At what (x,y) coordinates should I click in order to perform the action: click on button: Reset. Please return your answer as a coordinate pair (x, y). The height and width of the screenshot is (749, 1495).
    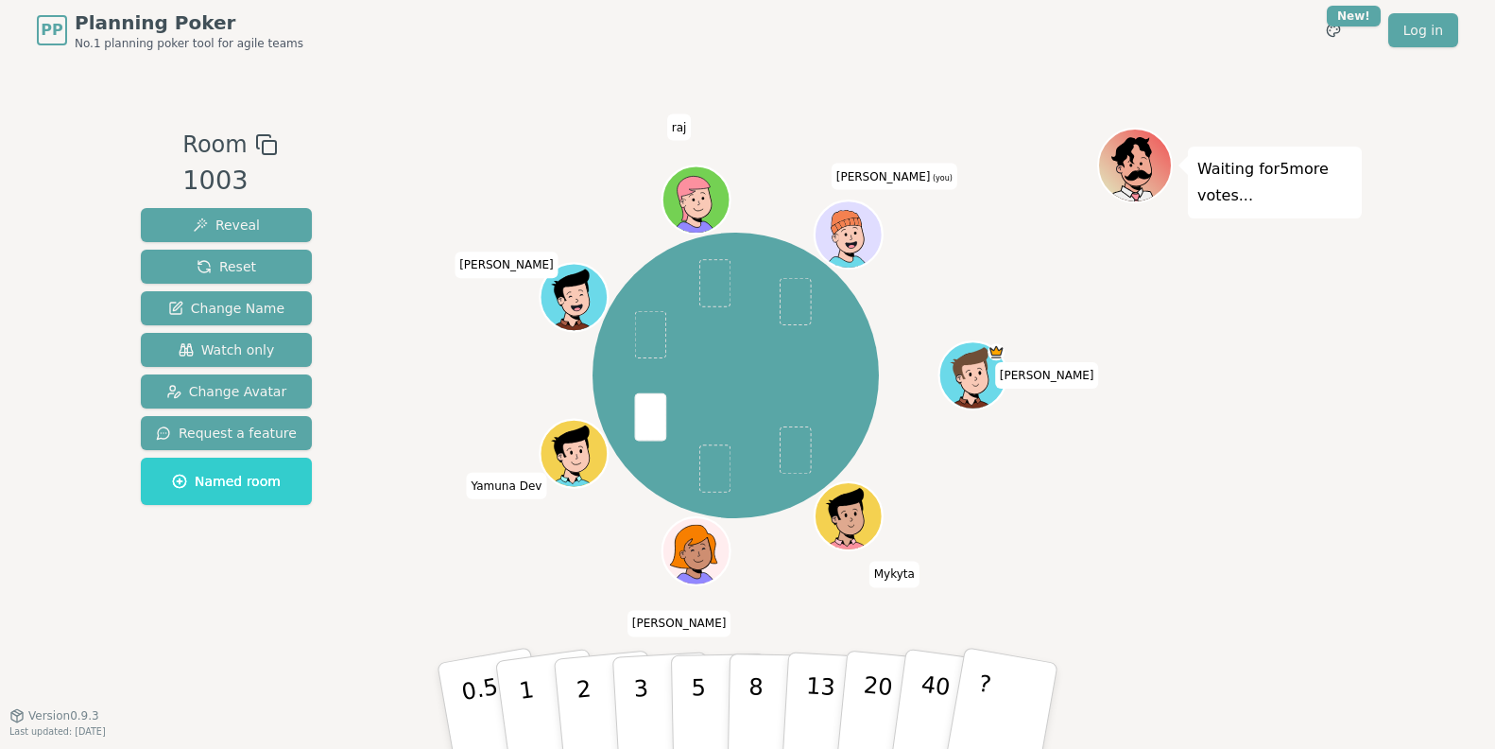
    Looking at the image, I should click on (226, 267).